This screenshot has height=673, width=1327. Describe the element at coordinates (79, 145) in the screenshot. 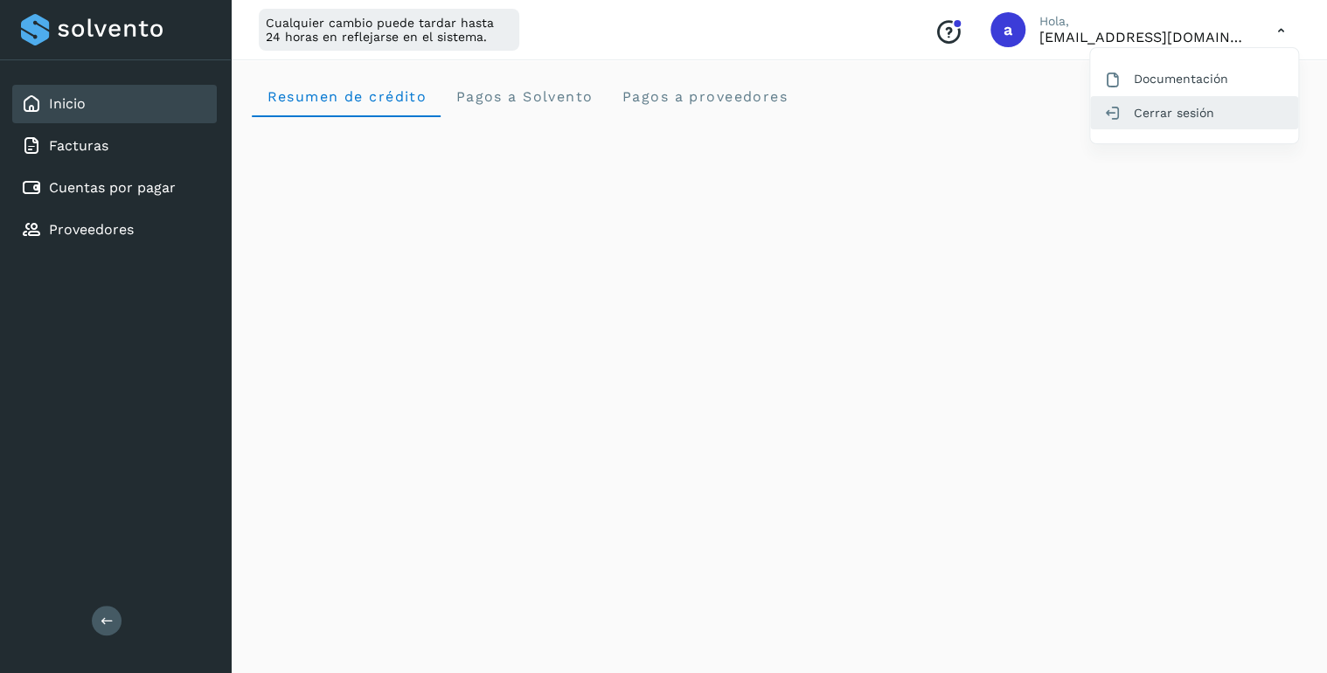

I see `a: Facturas` at that location.